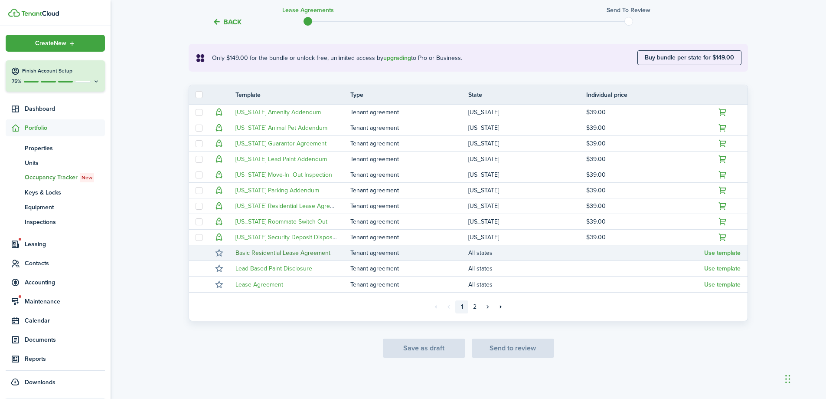 This screenshot has width=826, height=399. Describe the element at coordinates (488, 307) in the screenshot. I see `a: Next` at that location.